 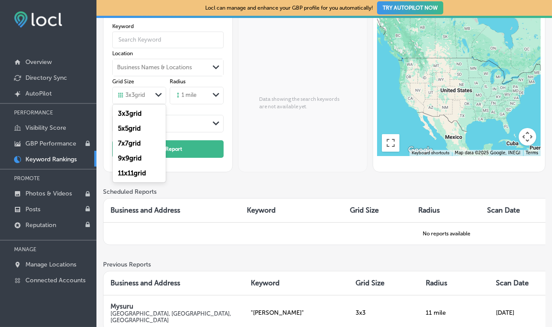 What do you see at coordinates (421, 151) in the screenshot?
I see `a: Open this area in Google Maps (opens a new window)` at bounding box center [421, 151].